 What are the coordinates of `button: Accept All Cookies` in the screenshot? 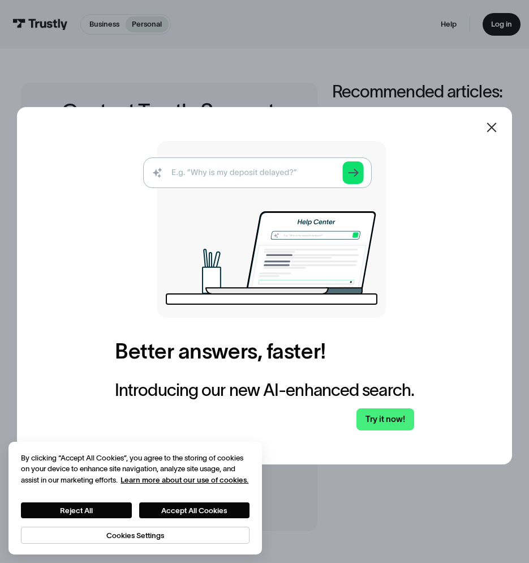 It's located at (194, 510).